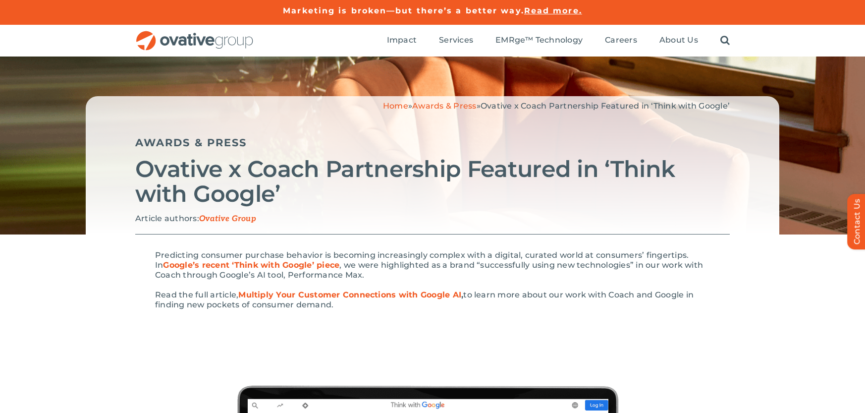 The image size is (865, 413). What do you see at coordinates (251, 265) in the screenshot?
I see `strong: Google’s recent ‘Think with Google’ piece` at bounding box center [251, 265].